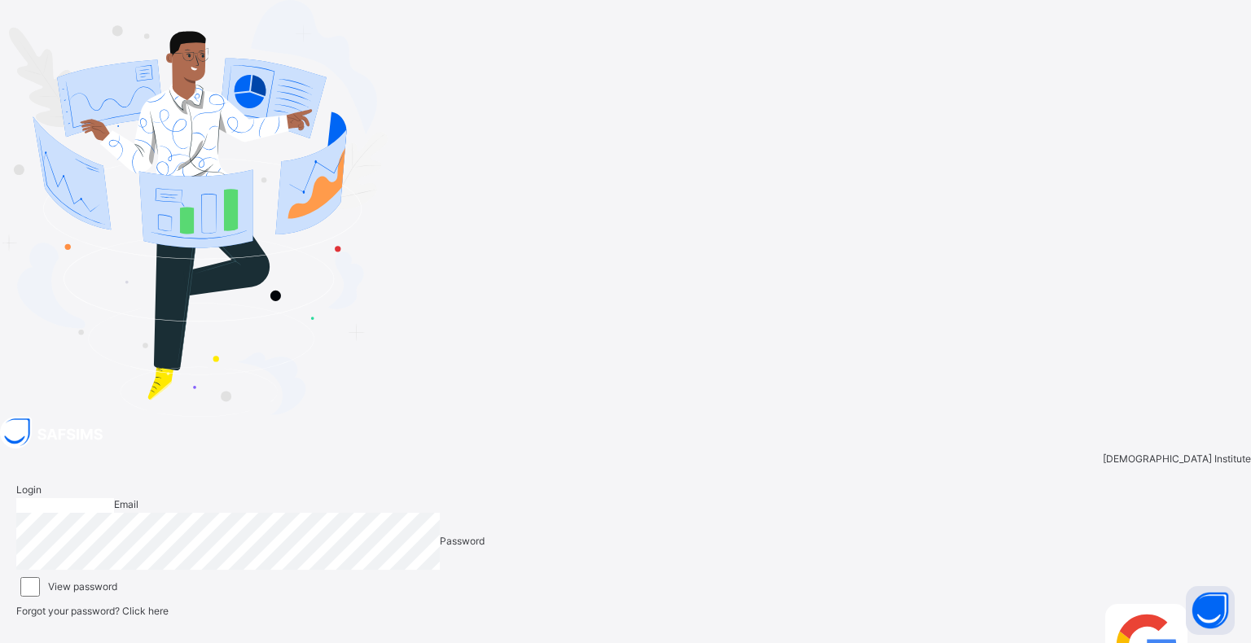  I want to click on span: Password, so click(462, 541).